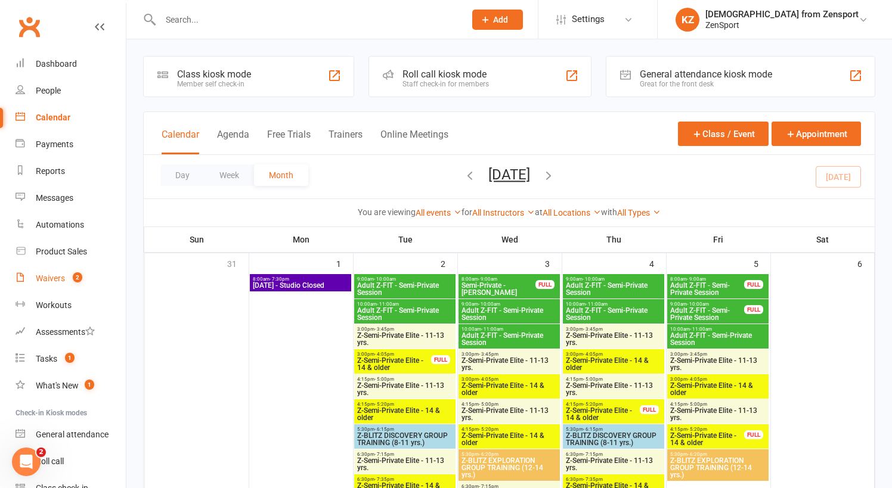 This screenshot has height=488, width=892. Describe the element at coordinates (345, 141) in the screenshot. I see `button: Trainers` at that location.